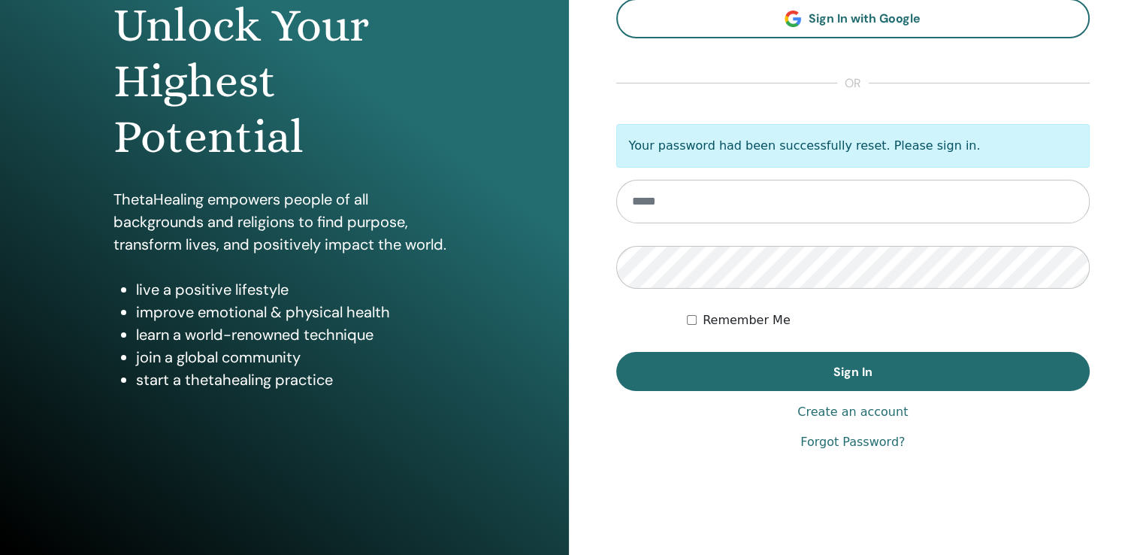  What do you see at coordinates (295, 380) in the screenshot?
I see `li: start a thetahealing practice` at bounding box center [295, 380].